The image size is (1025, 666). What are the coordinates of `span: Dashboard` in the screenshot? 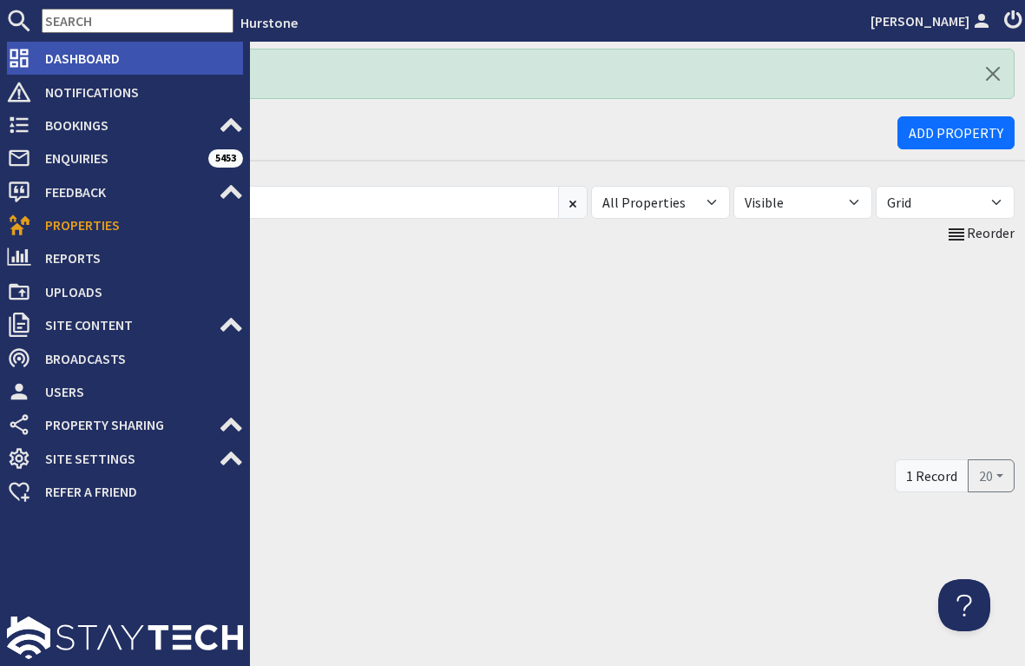 It's located at (137, 58).